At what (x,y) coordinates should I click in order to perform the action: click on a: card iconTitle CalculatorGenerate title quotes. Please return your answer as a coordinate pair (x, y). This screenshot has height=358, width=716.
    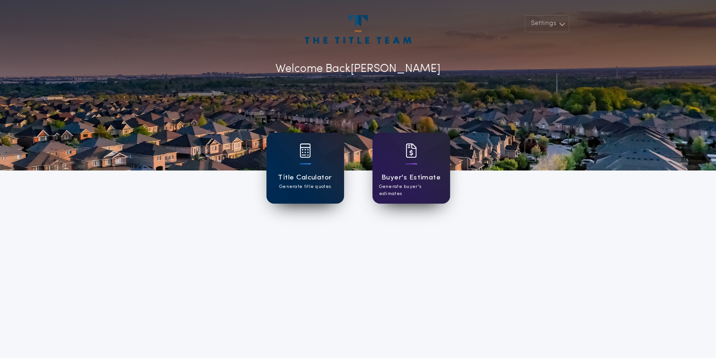
    Looking at the image, I should click on (305, 168).